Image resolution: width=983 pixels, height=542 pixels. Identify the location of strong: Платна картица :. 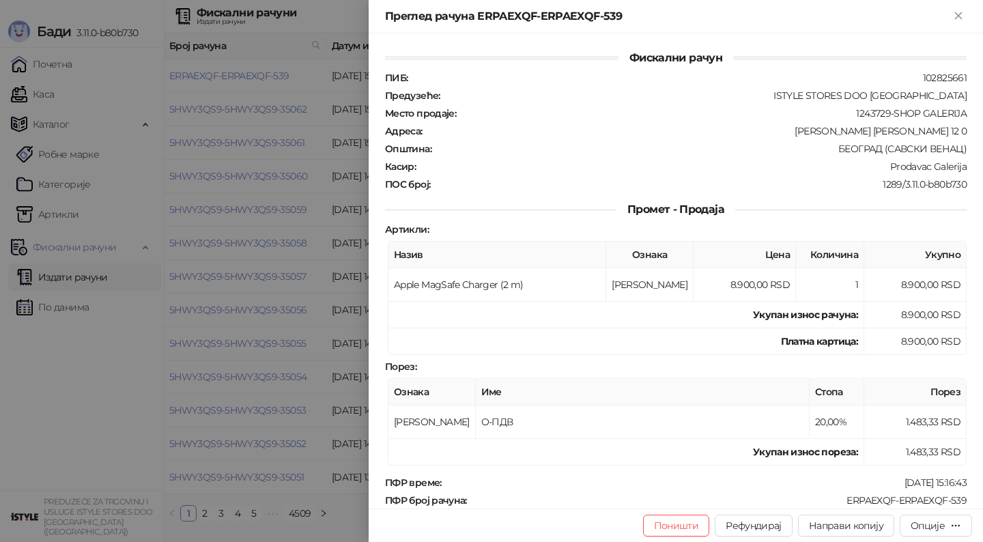
(820, 341).